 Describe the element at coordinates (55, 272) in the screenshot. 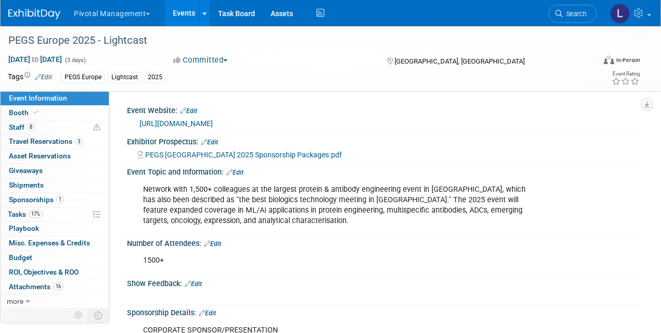

I see `a: ROI, Objectives & ROO` at that location.